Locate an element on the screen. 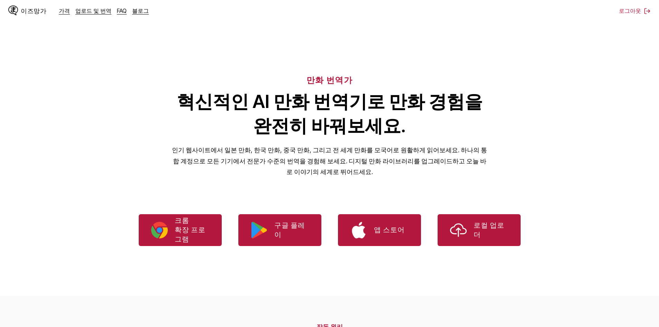 The image size is (659, 327). font: 만화 번역가 is located at coordinates (329, 80).